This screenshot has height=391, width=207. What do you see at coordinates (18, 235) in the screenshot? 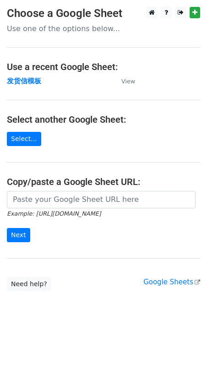
I see `input: Next` at bounding box center [18, 235].